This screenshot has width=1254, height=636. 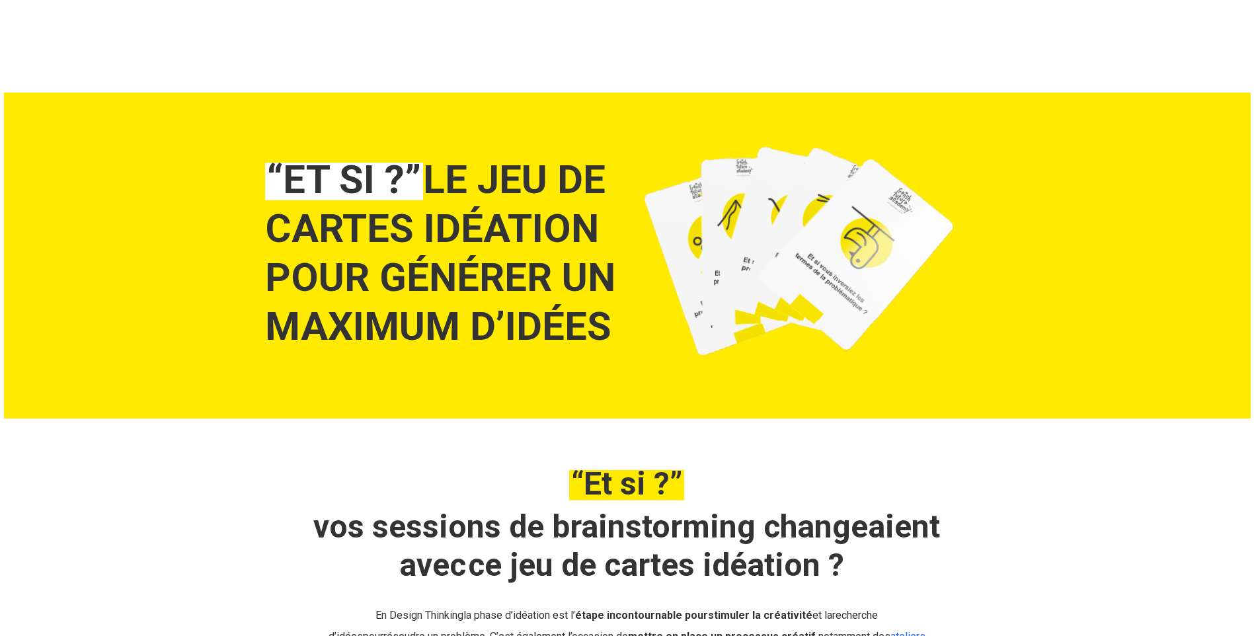 What do you see at coordinates (386, 615) in the screenshot?
I see `span: En D` at bounding box center [386, 615].